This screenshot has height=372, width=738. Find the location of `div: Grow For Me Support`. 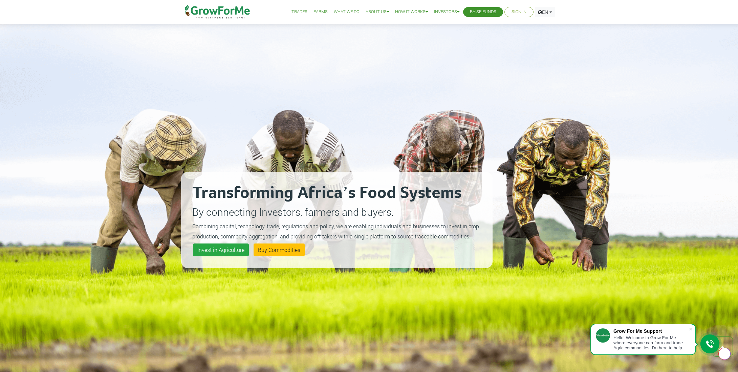

div: Grow For Me Support is located at coordinates (651, 331).